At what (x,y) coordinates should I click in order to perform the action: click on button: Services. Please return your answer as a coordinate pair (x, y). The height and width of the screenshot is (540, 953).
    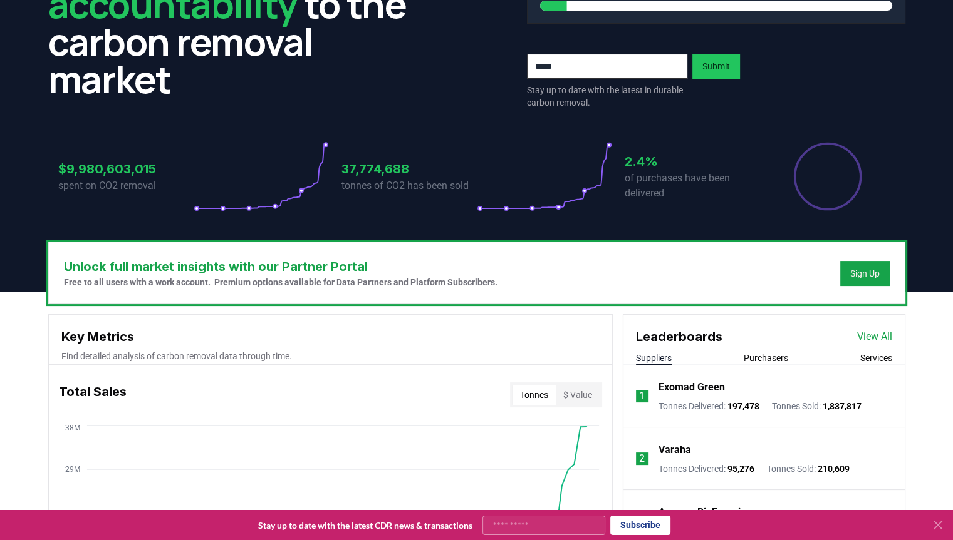
    Looking at the image, I should click on (876, 358).